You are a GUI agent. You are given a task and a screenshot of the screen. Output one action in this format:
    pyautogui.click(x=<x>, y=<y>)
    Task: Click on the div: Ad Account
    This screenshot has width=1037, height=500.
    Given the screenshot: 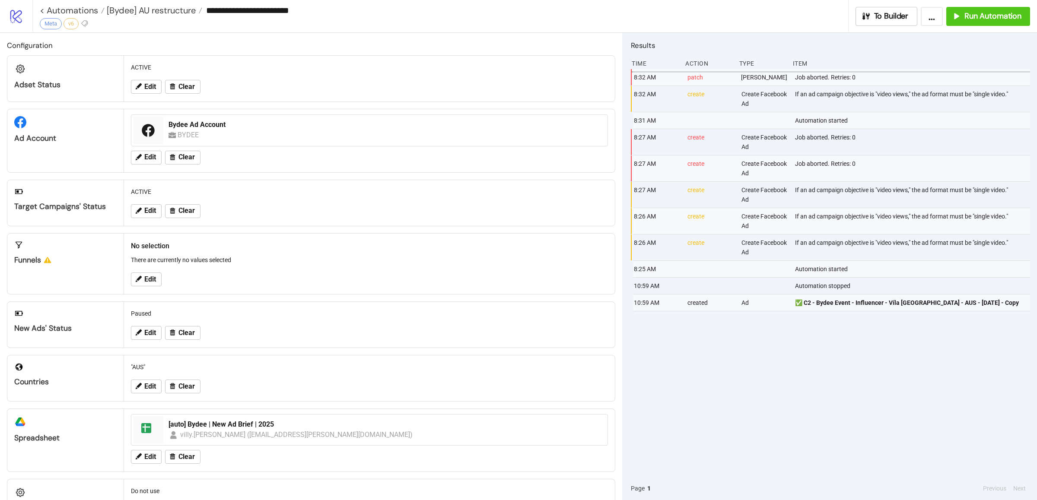 What is the action you would take?
    pyautogui.click(x=65, y=138)
    